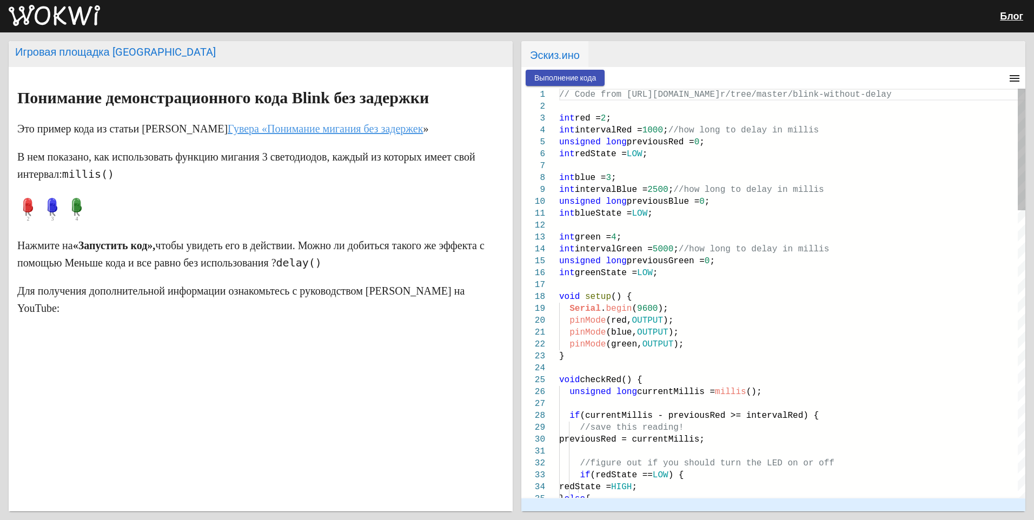 This screenshot has height=520, width=1034. Describe the element at coordinates (608, 178) in the screenshot. I see `span: 3` at that location.